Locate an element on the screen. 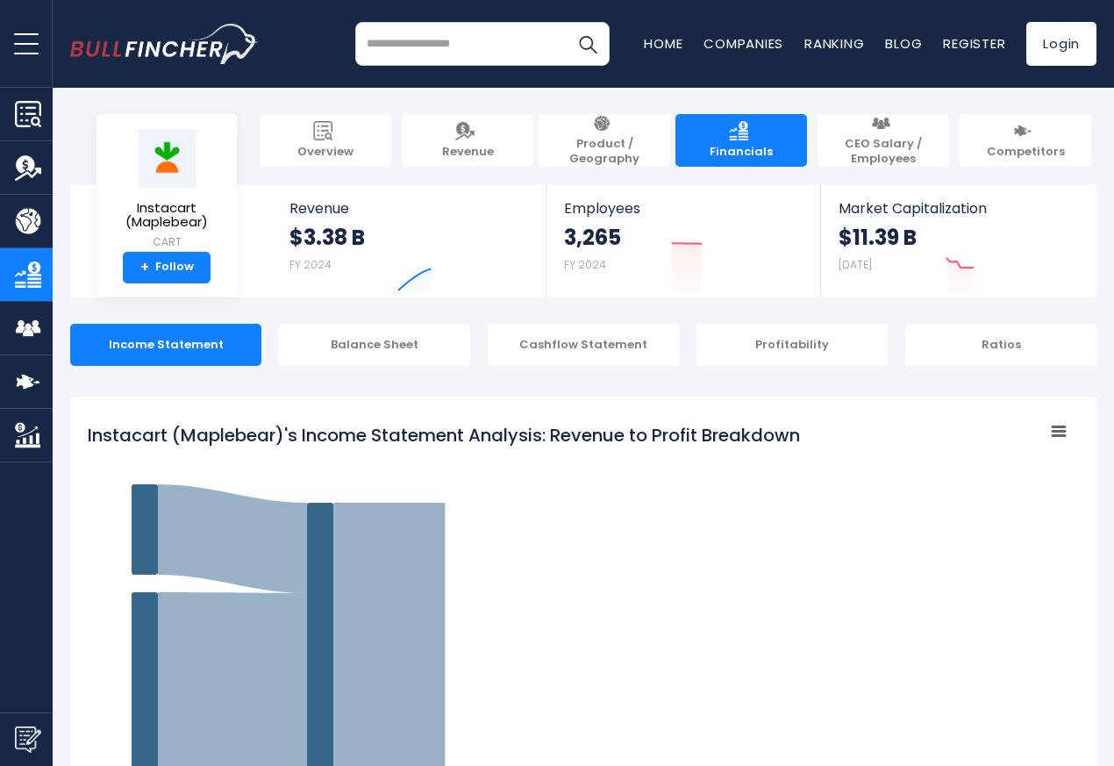 This screenshot has height=766, width=1114. div: Balance Sheet is located at coordinates (375, 345).